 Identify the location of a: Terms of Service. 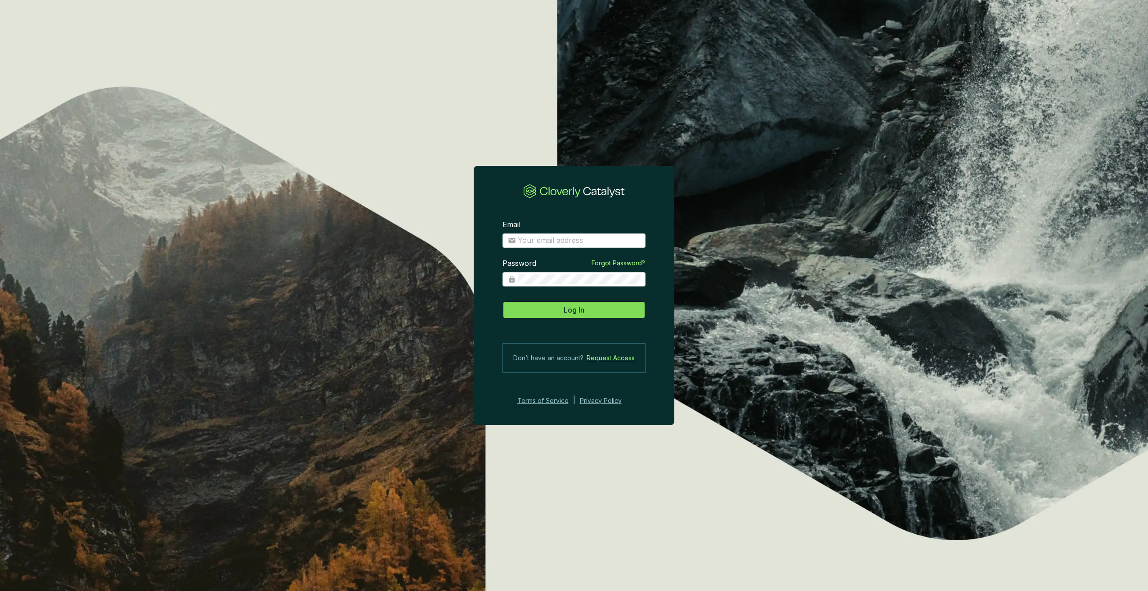
(542, 401).